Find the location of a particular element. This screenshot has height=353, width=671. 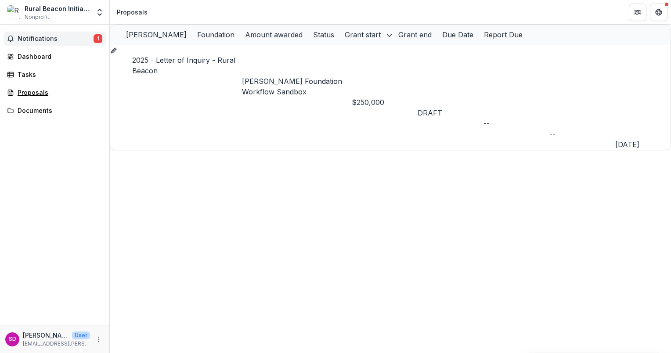

a: Tasks is located at coordinates (54, 74).